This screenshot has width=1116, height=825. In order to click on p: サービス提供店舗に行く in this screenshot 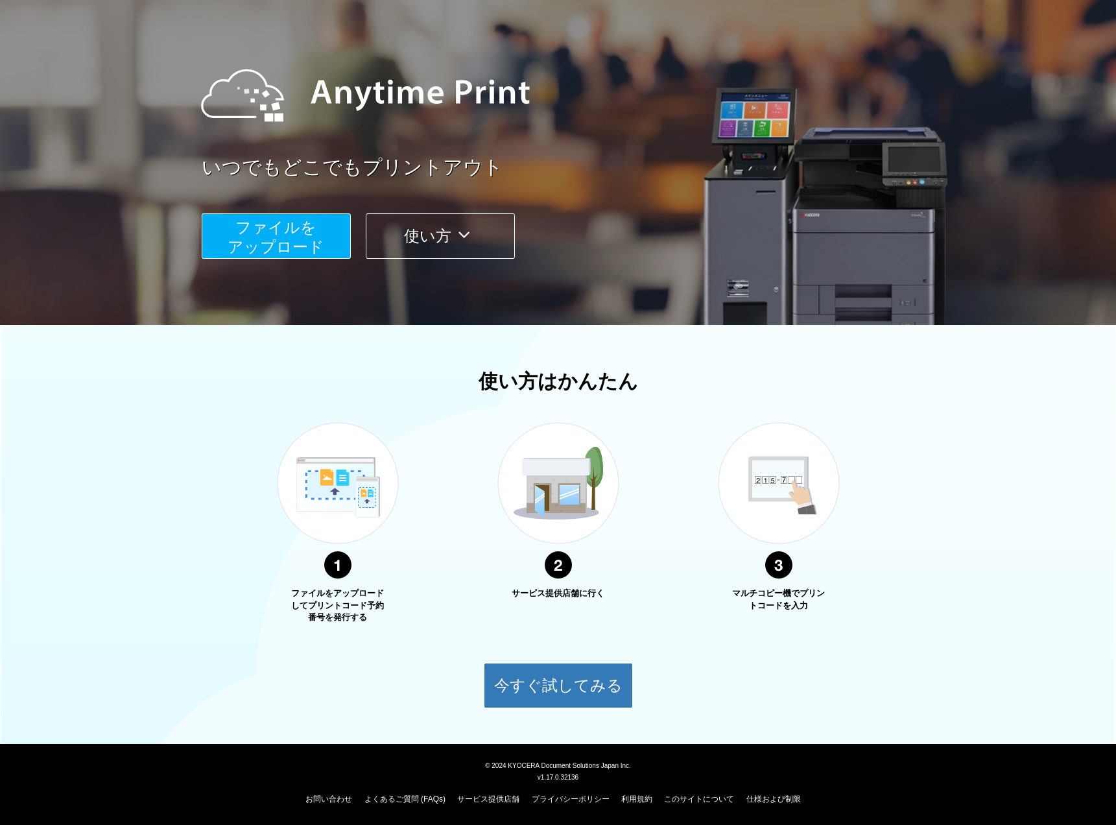, I will do `click(558, 593)`.